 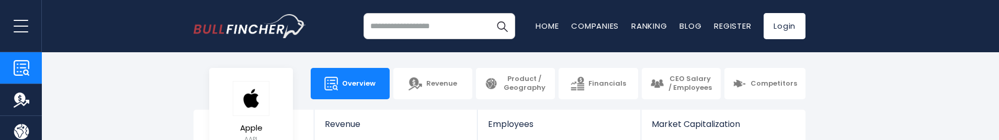 I want to click on span: Competitors, so click(x=774, y=84).